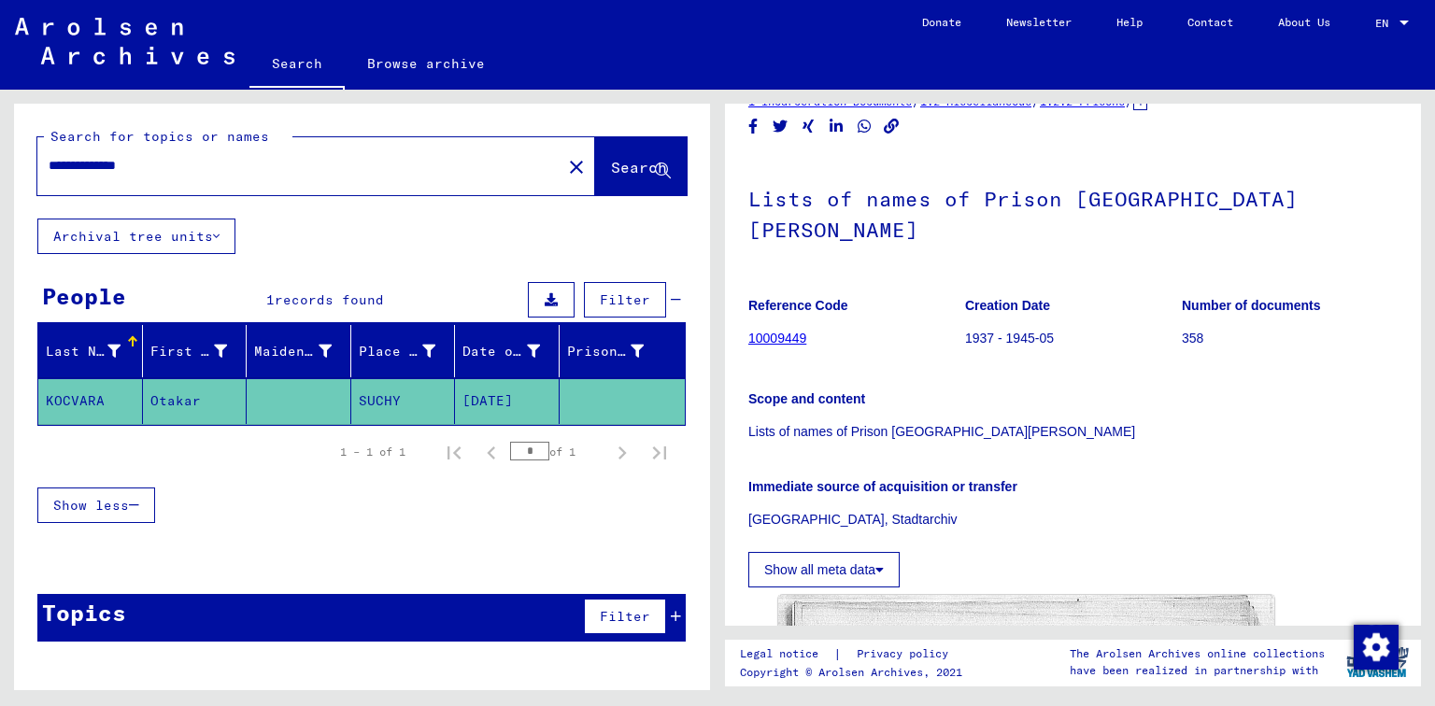 Image resolution: width=1435 pixels, height=706 pixels. I want to click on mat-header-cell: Last Name, so click(91, 351).